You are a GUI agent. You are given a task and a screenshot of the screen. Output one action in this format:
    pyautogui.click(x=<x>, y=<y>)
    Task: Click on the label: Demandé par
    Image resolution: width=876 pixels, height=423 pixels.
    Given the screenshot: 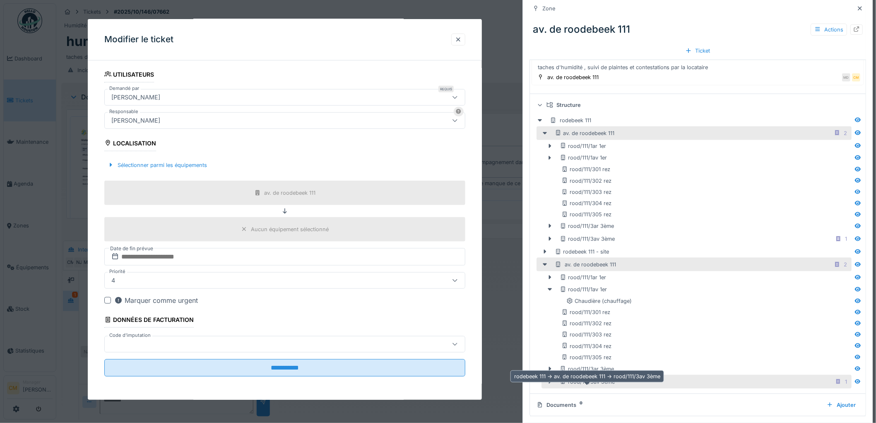 What is the action you would take?
    pyautogui.click(x=124, y=88)
    